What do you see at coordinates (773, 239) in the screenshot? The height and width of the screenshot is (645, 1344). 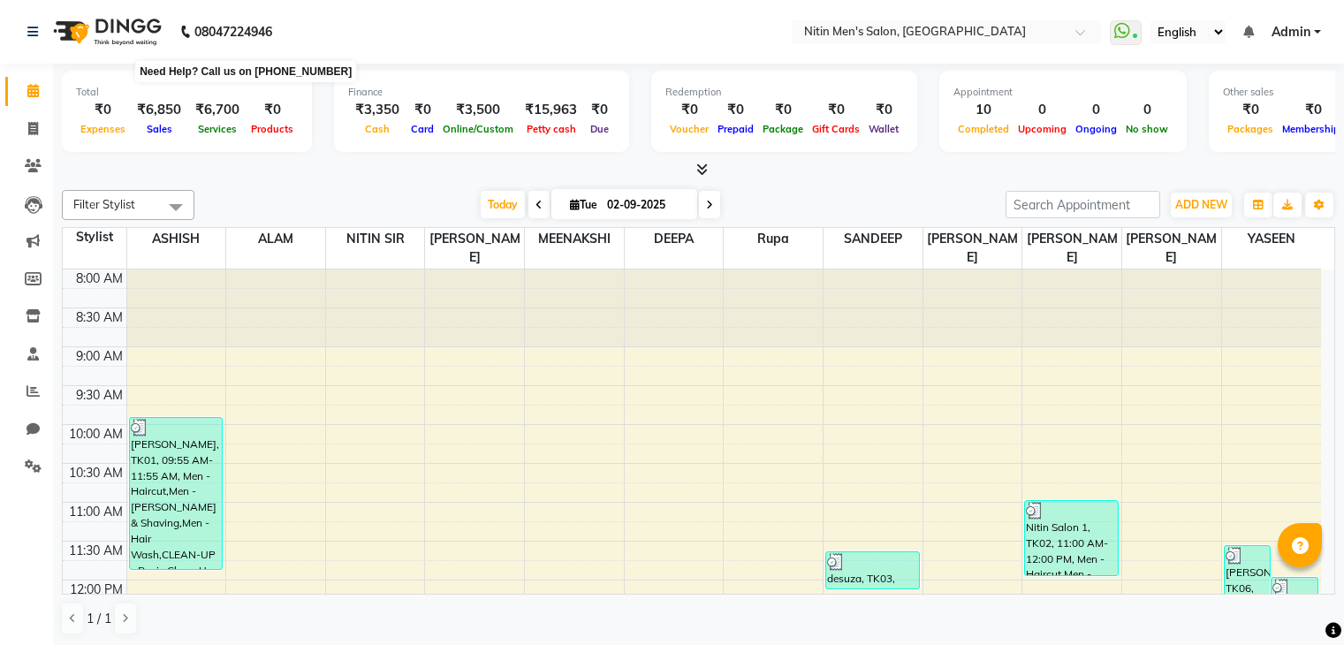 I see `span: Rupa` at bounding box center [773, 239].